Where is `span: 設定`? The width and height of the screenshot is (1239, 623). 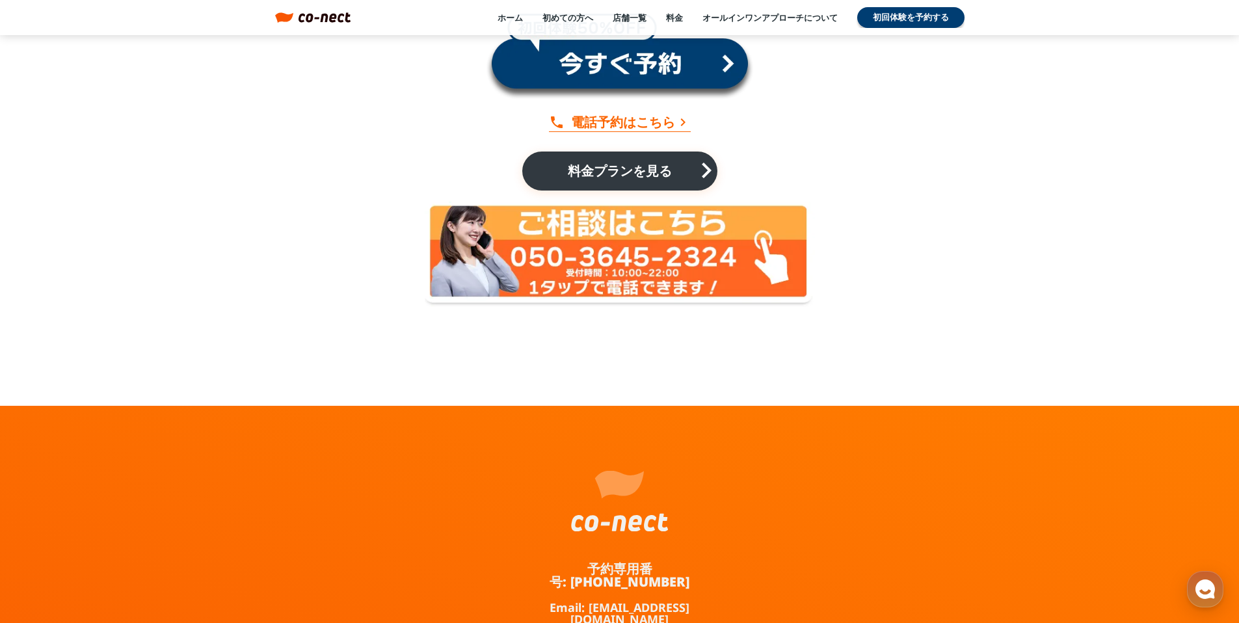
span: 設定 is located at coordinates (209, 437).